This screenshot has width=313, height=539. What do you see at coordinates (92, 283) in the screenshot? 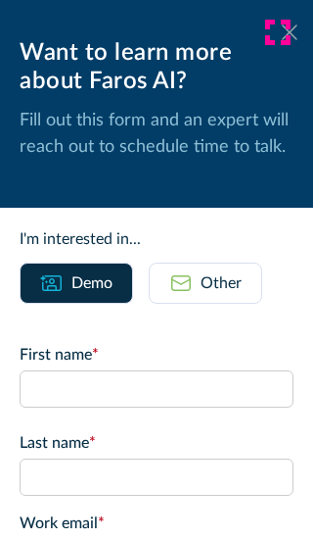
I see `div: Demo` at bounding box center [92, 283].